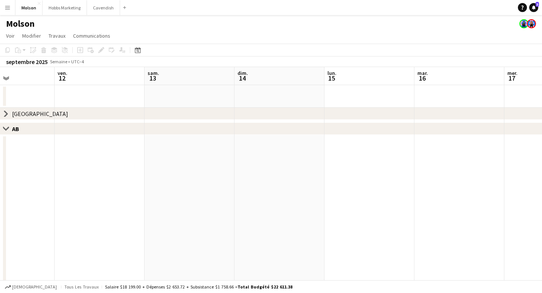 The image size is (542, 293). Describe the element at coordinates (20, 24) in the screenshot. I see `h1: Molson` at that location.